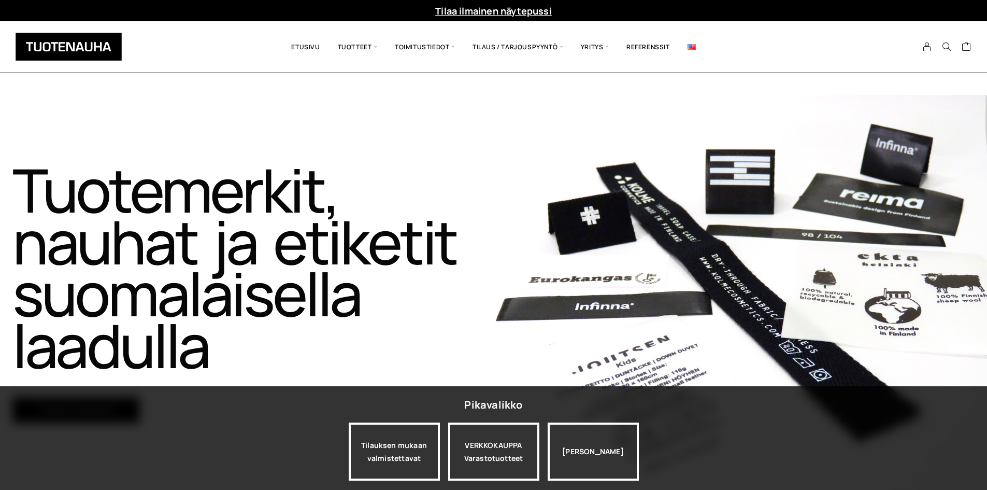  I want to click on a: Tilaa ilmainen näytepussi, so click(493, 11).